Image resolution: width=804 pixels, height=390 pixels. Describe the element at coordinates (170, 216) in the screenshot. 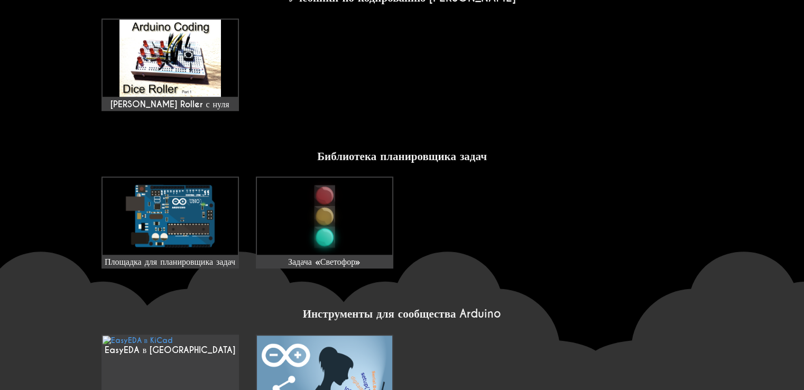

I see `img: Площадка для планировщика задач` at that location.